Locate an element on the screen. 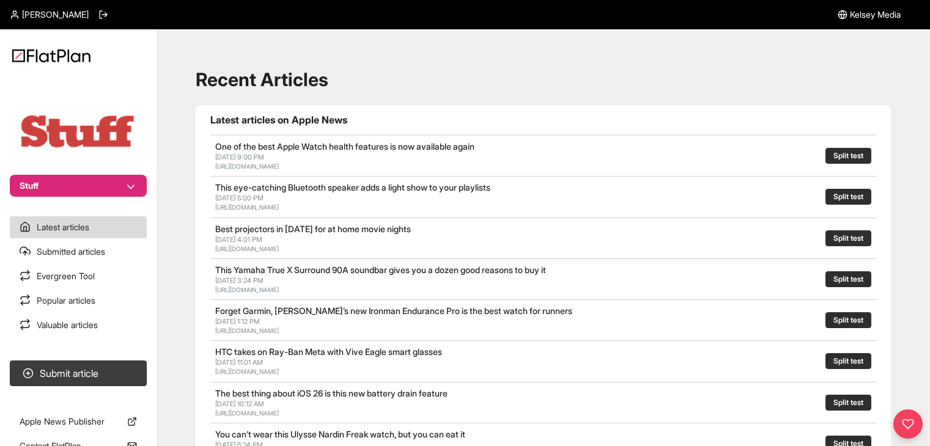  button: Stuff is located at coordinates (78, 186).